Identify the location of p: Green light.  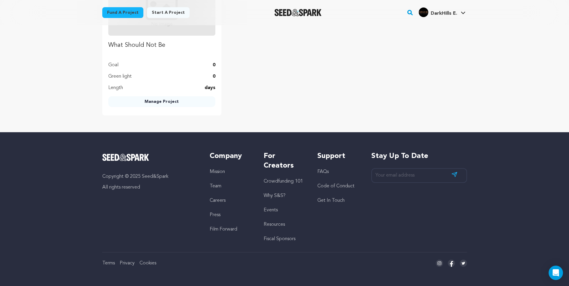
(120, 77).